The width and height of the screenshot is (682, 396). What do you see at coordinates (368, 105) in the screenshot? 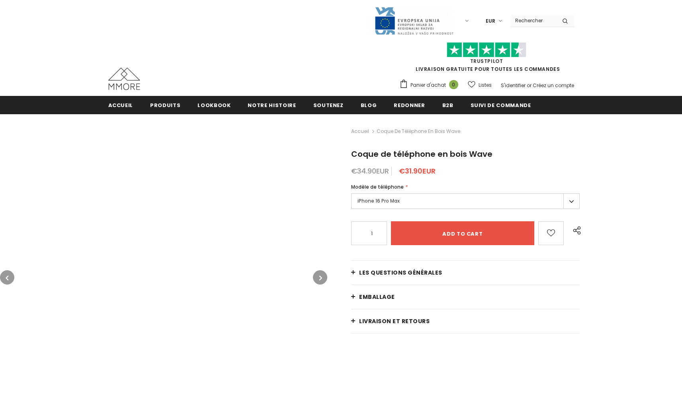
I see `a: Blog` at bounding box center [368, 105].